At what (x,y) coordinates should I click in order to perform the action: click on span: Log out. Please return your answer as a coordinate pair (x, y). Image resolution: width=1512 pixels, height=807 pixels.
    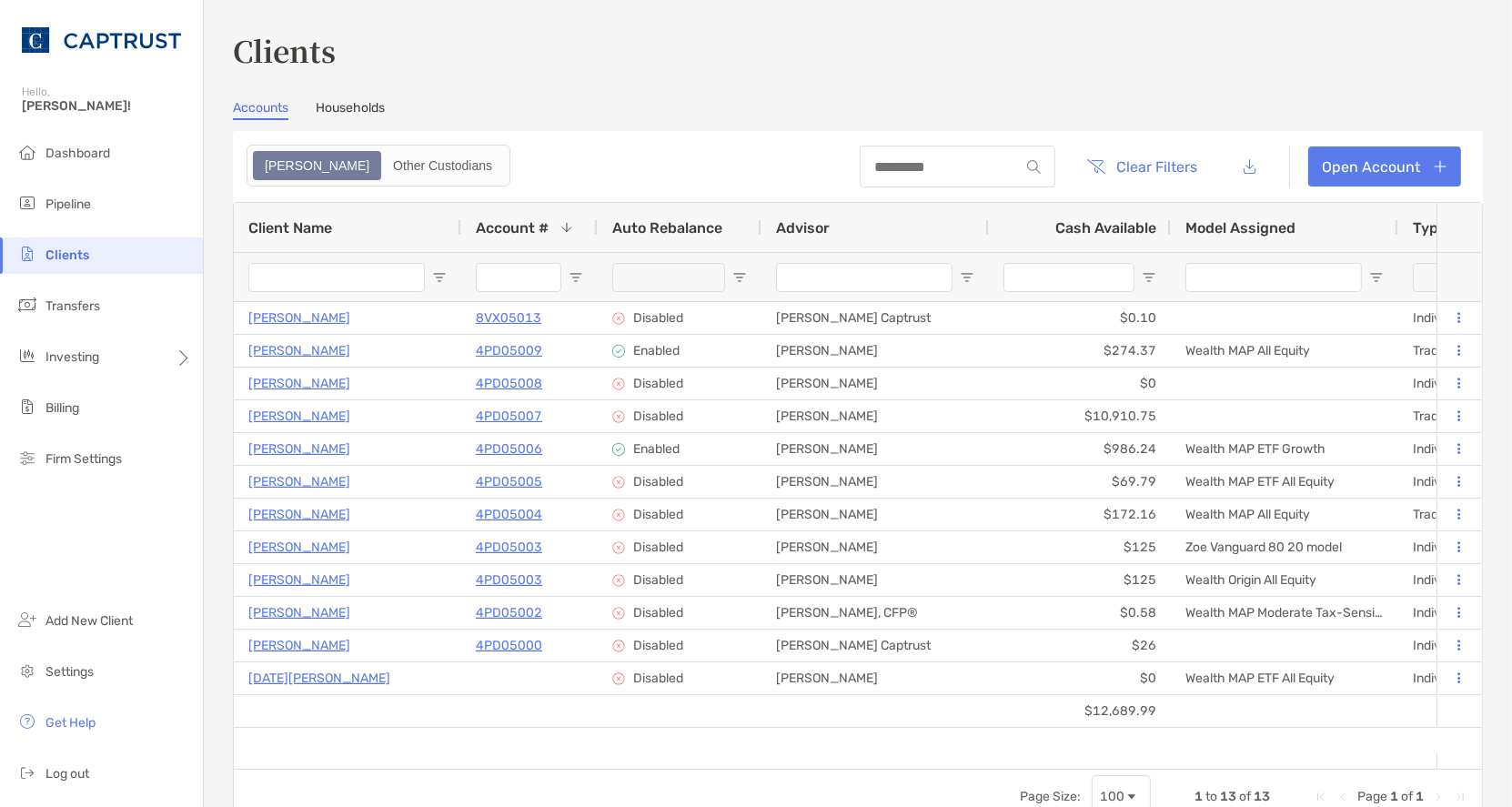
    Looking at the image, I should click on (67, 773).